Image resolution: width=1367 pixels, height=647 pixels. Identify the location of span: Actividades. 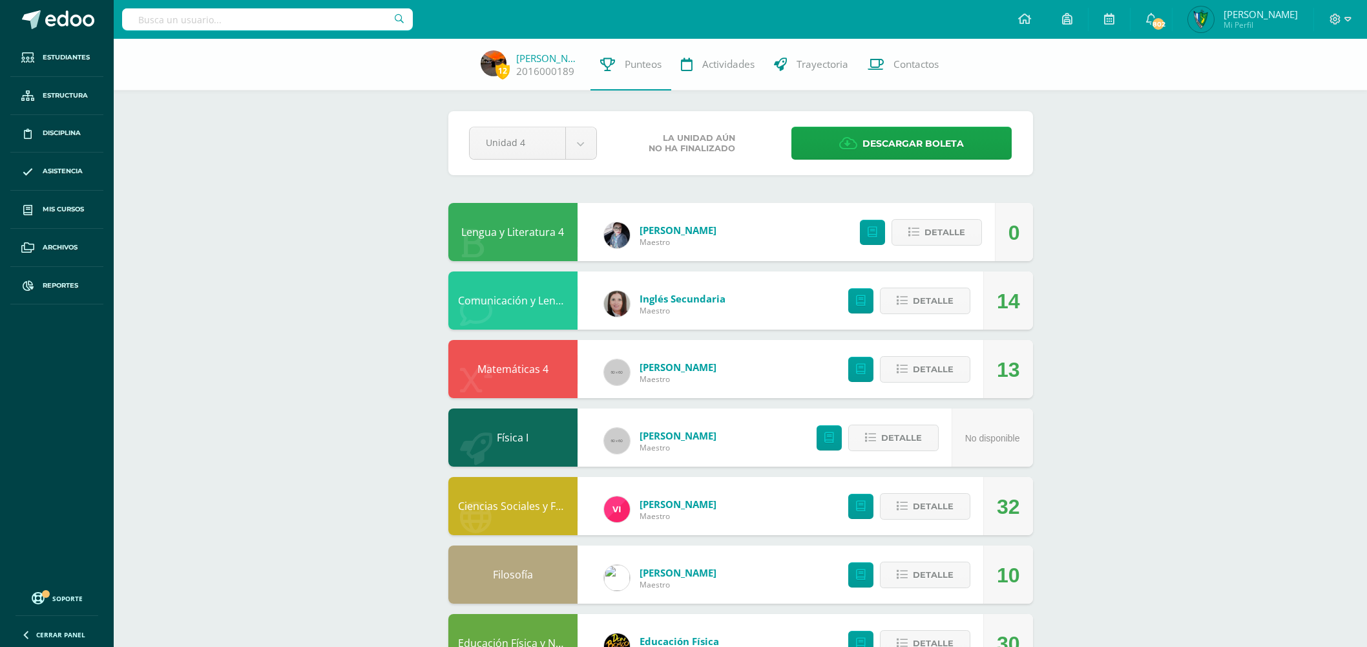
(728, 64).